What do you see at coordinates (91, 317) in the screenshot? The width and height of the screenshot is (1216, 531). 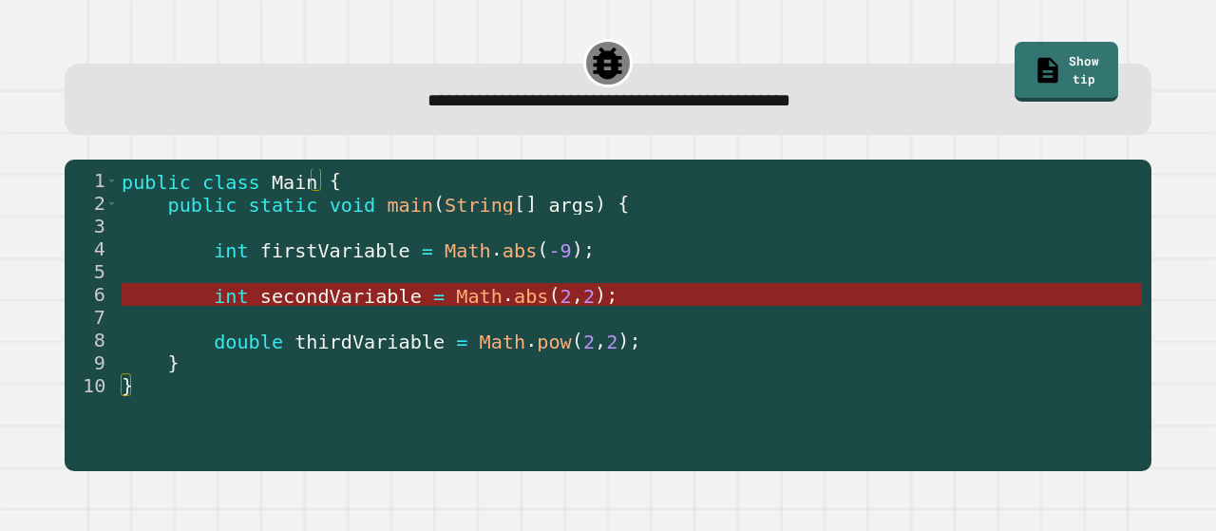 I see `div: 7` at bounding box center [91, 317].